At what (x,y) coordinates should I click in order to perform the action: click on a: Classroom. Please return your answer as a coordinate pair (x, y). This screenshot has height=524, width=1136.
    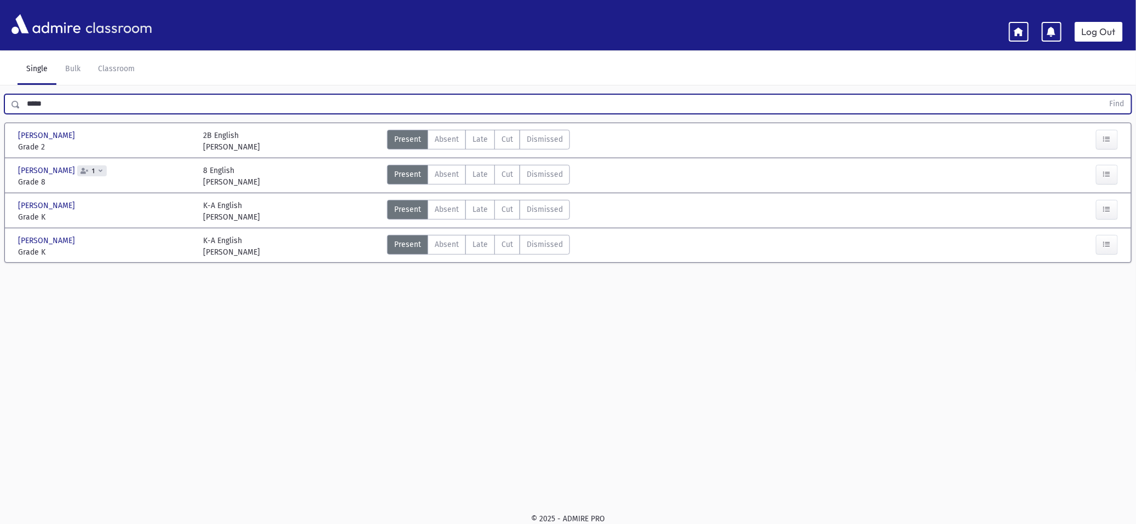
    Looking at the image, I should click on (116, 70).